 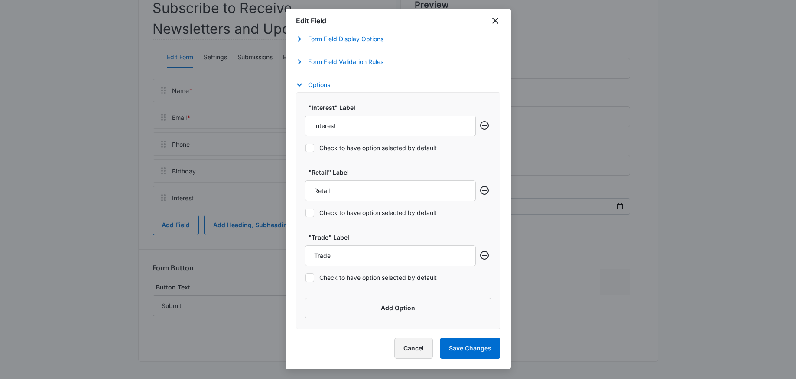 What do you see at coordinates (17, 204) in the screenshot?
I see `label: Retail` at bounding box center [17, 204].